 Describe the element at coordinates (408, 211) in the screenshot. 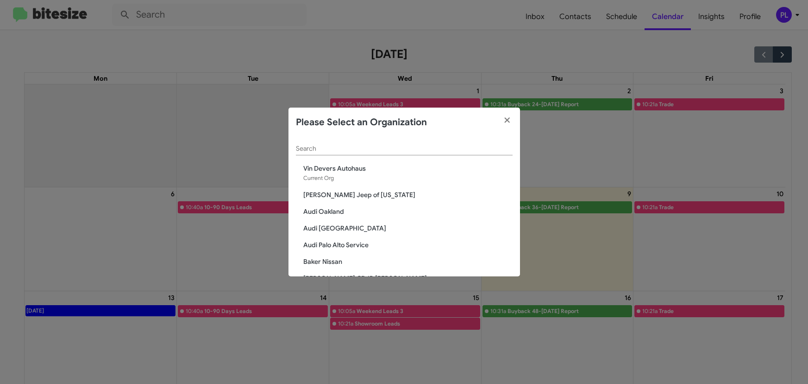

I see `span: Audi Oakland` at that location.